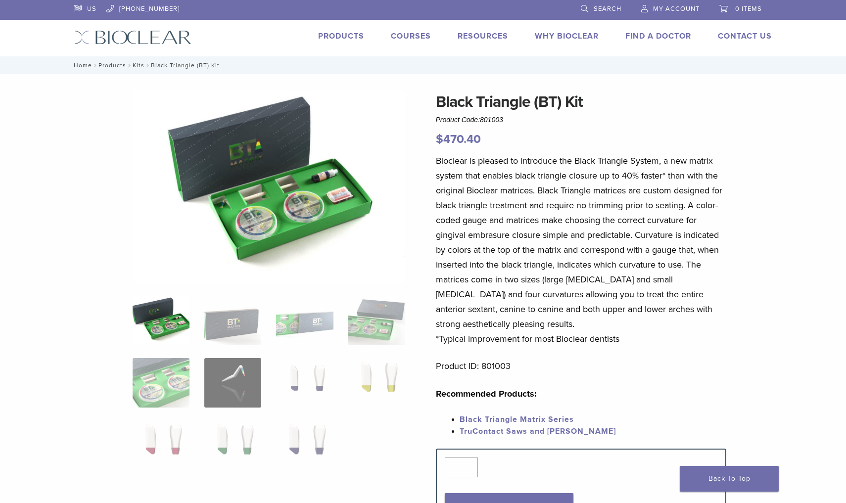 The width and height of the screenshot is (846, 503). Describe the element at coordinates (411, 36) in the screenshot. I see `a: Courses` at that location.